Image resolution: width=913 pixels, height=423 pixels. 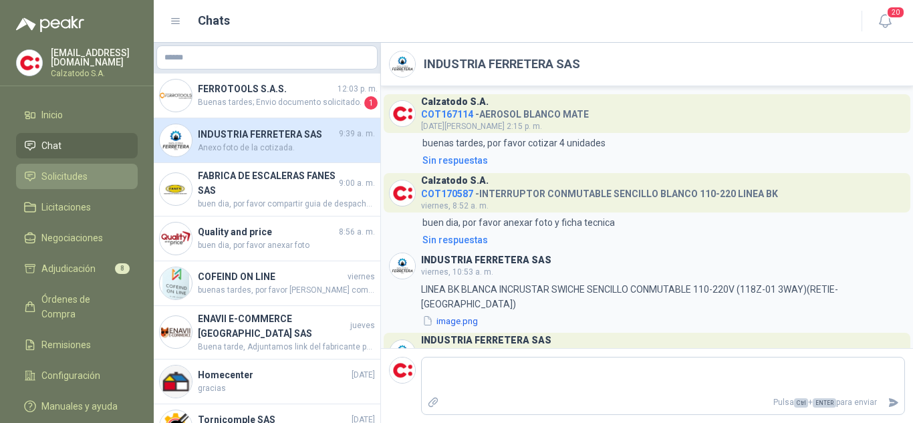 I want to click on h4: Quality and price, so click(x=267, y=232).